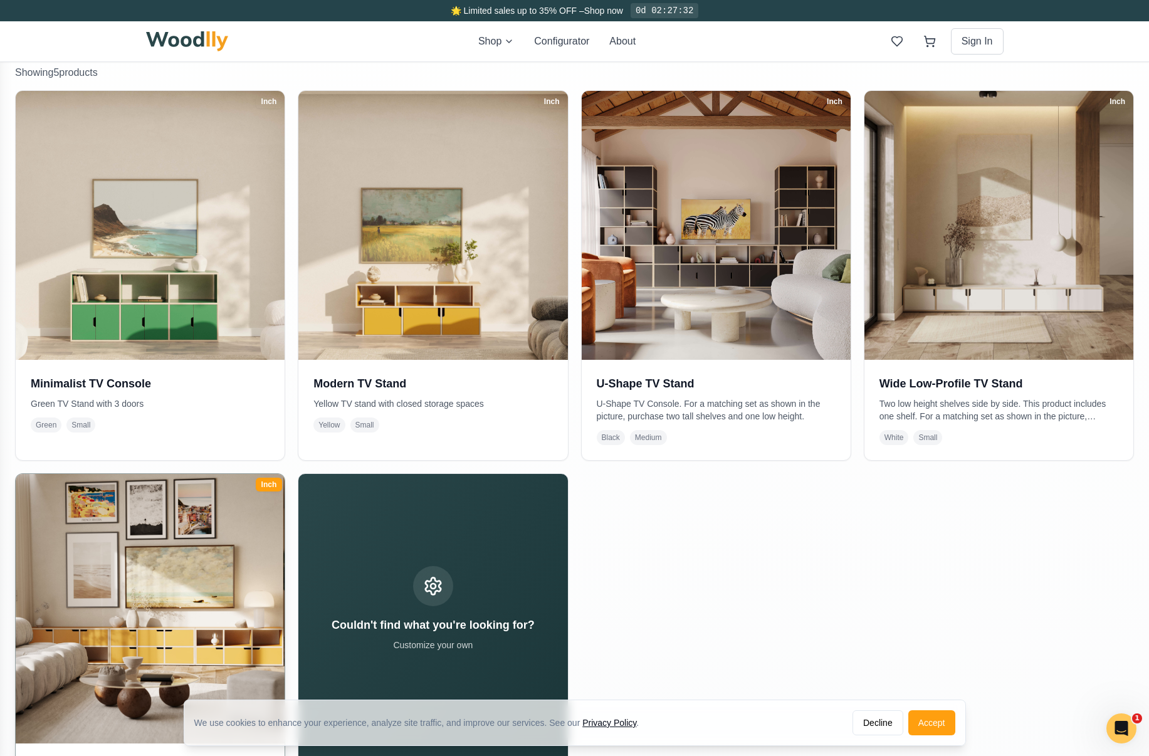 Image resolution: width=1149 pixels, height=756 pixels. What do you see at coordinates (433, 625) in the screenshot?
I see `h3: Couldn't find what you're looking for?` at bounding box center [433, 625].